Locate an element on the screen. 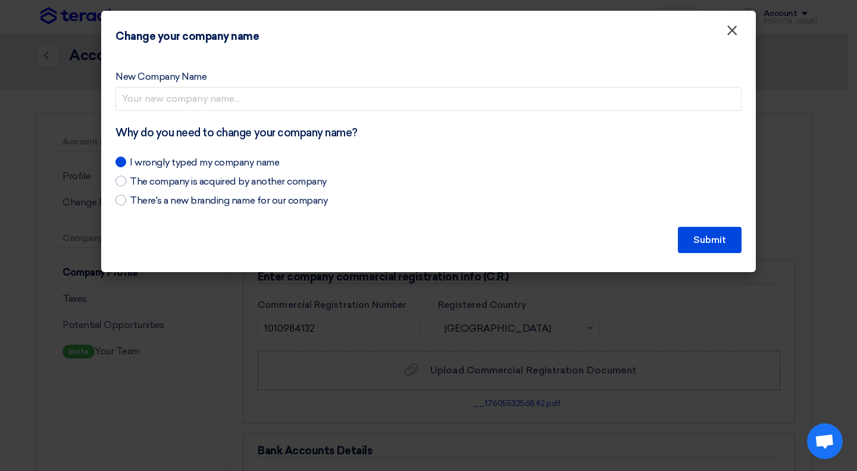 The width and height of the screenshot is (857, 471). input: Your new company name... is located at coordinates (429, 99).